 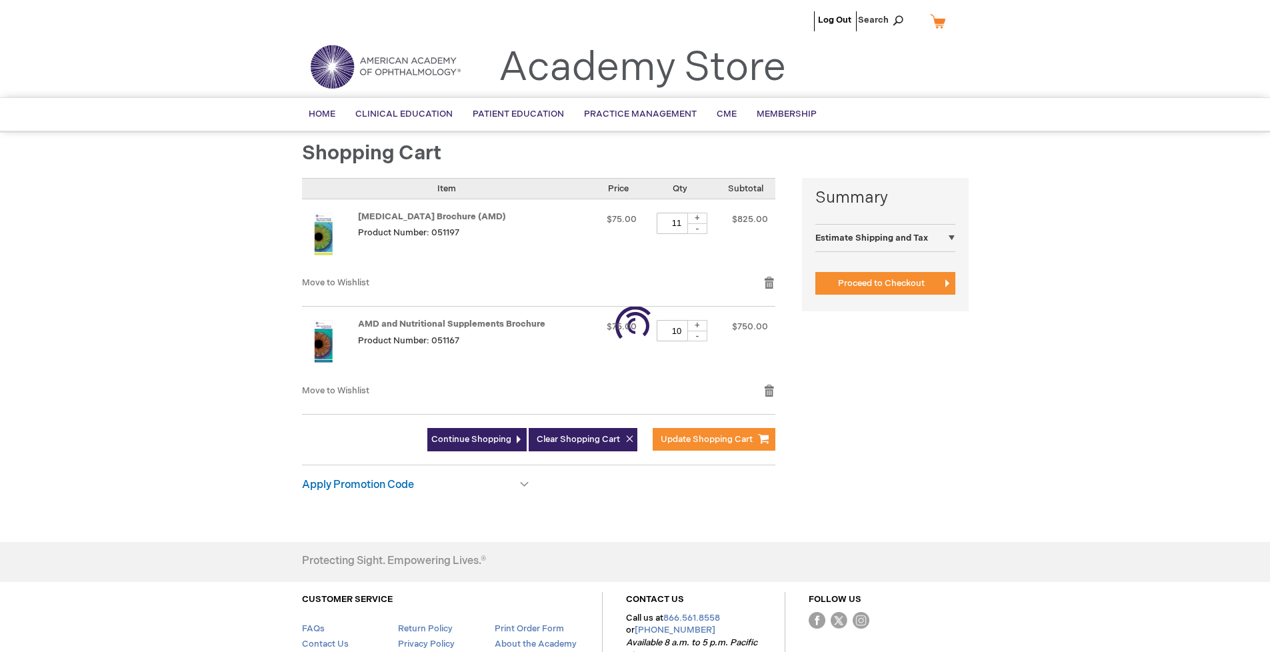 What do you see at coordinates (727, 114) in the screenshot?
I see `a: CME` at bounding box center [727, 114].